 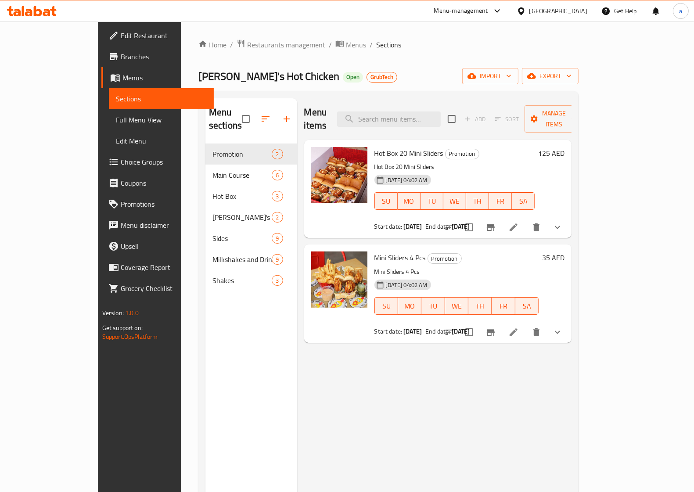 What do you see at coordinates (158, 289) in the screenshot?
I see `a: Grocery Checklist` at bounding box center [158, 289].